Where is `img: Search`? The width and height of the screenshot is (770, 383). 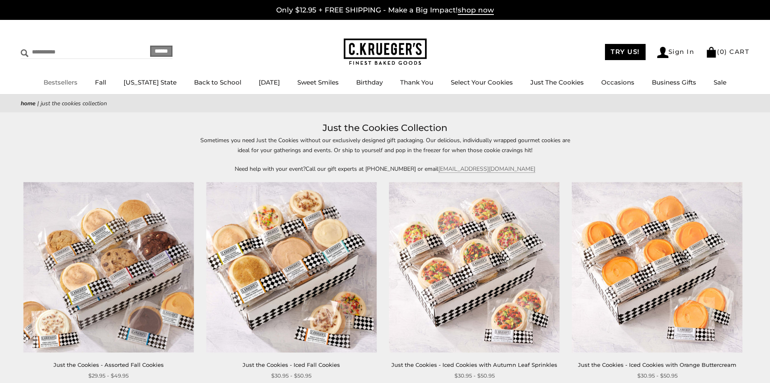 img: Search is located at coordinates (24, 53).